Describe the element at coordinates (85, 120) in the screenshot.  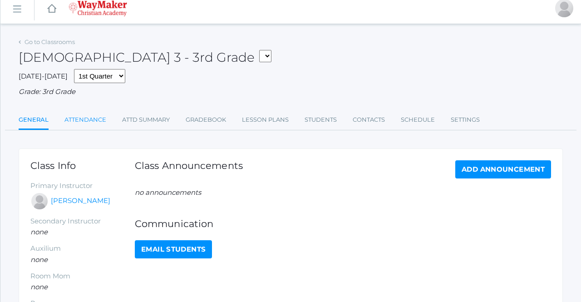
I see `a: Attendance` at that location.